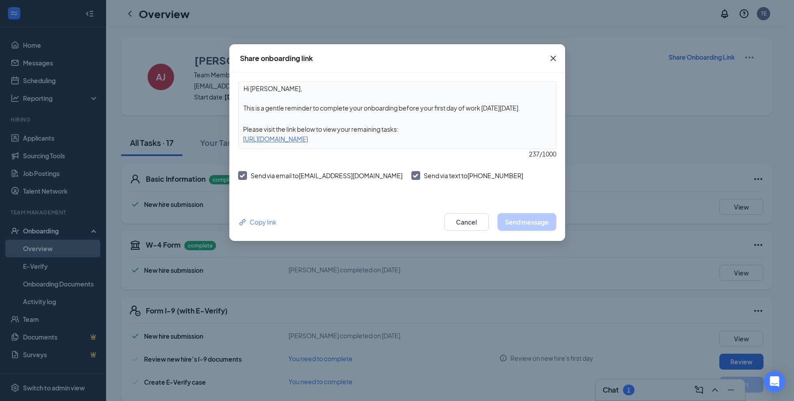  I want to click on div: Share onboarding link, so click(276, 58).